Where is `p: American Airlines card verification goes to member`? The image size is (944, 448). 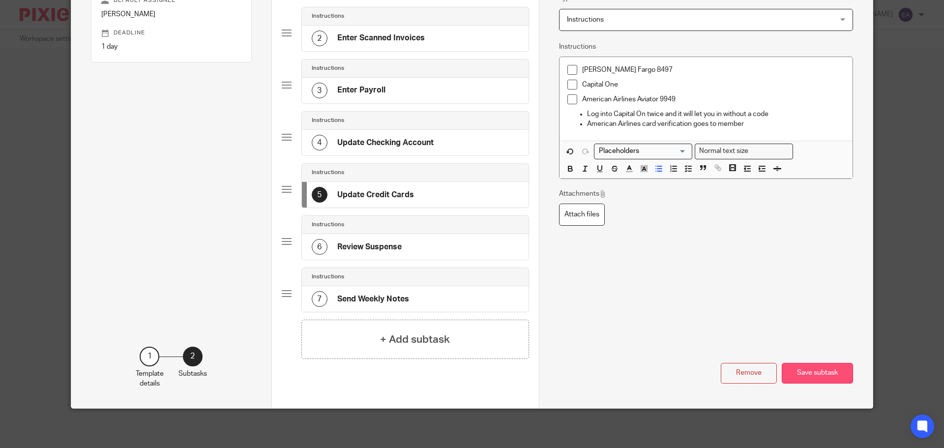 p: American Airlines card verification goes to member is located at coordinates (716, 124).